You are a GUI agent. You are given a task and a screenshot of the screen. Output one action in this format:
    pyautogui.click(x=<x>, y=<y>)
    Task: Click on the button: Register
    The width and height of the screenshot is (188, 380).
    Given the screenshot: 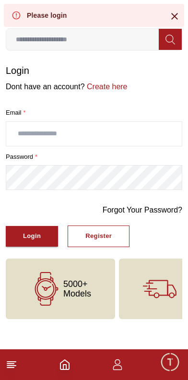 What is the action you would take?
    pyautogui.click(x=98, y=236)
    